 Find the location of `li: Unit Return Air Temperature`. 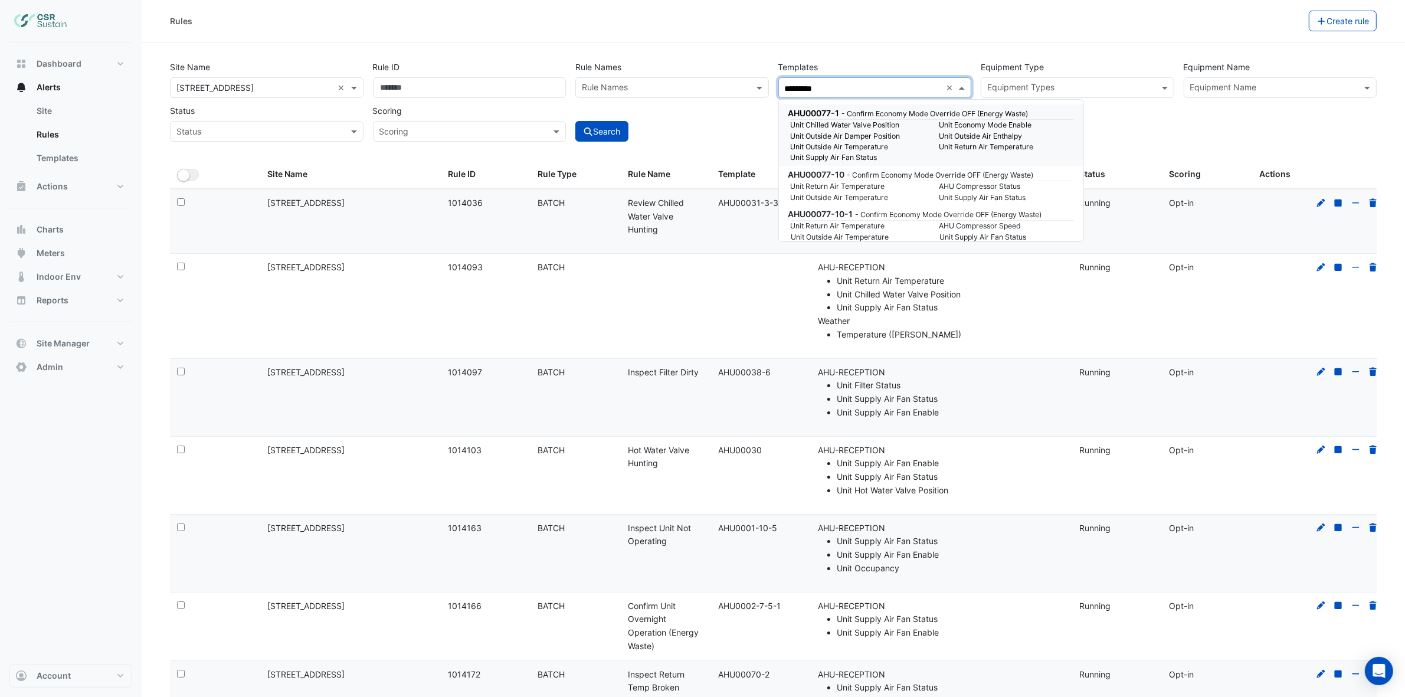

li: Unit Return Air Temperature is located at coordinates (951, 281).